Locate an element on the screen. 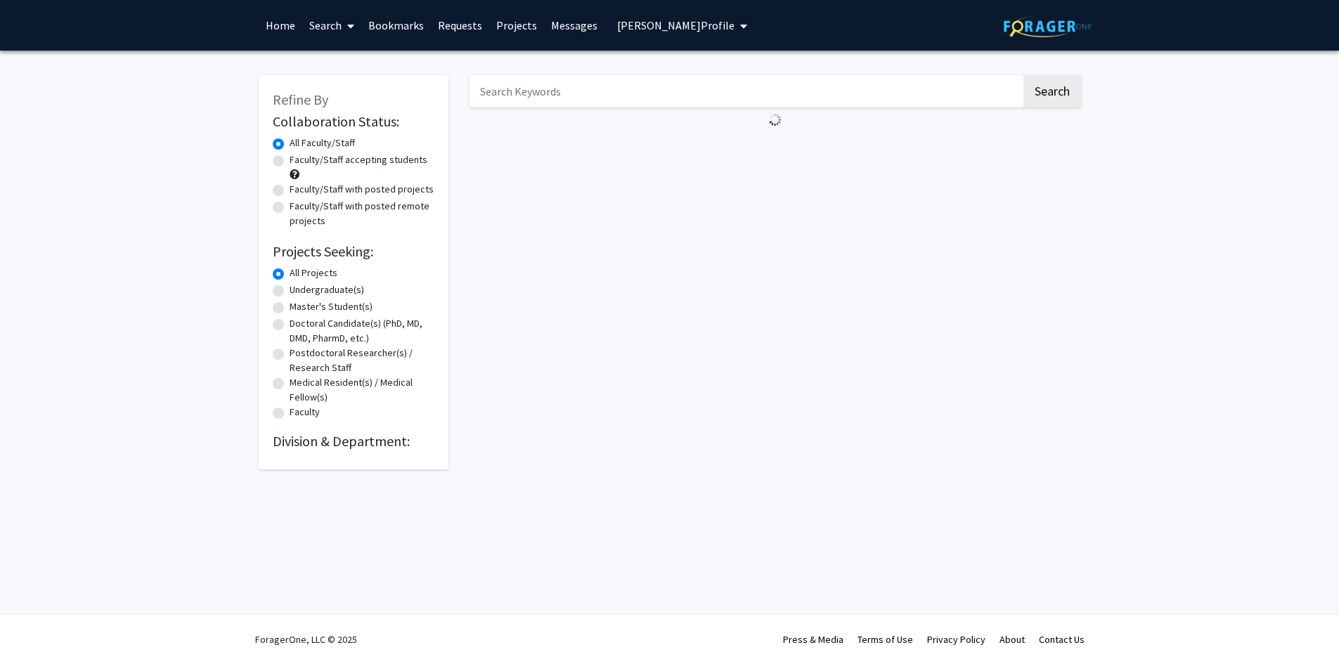  a: Privacy Policy is located at coordinates (956, 640).